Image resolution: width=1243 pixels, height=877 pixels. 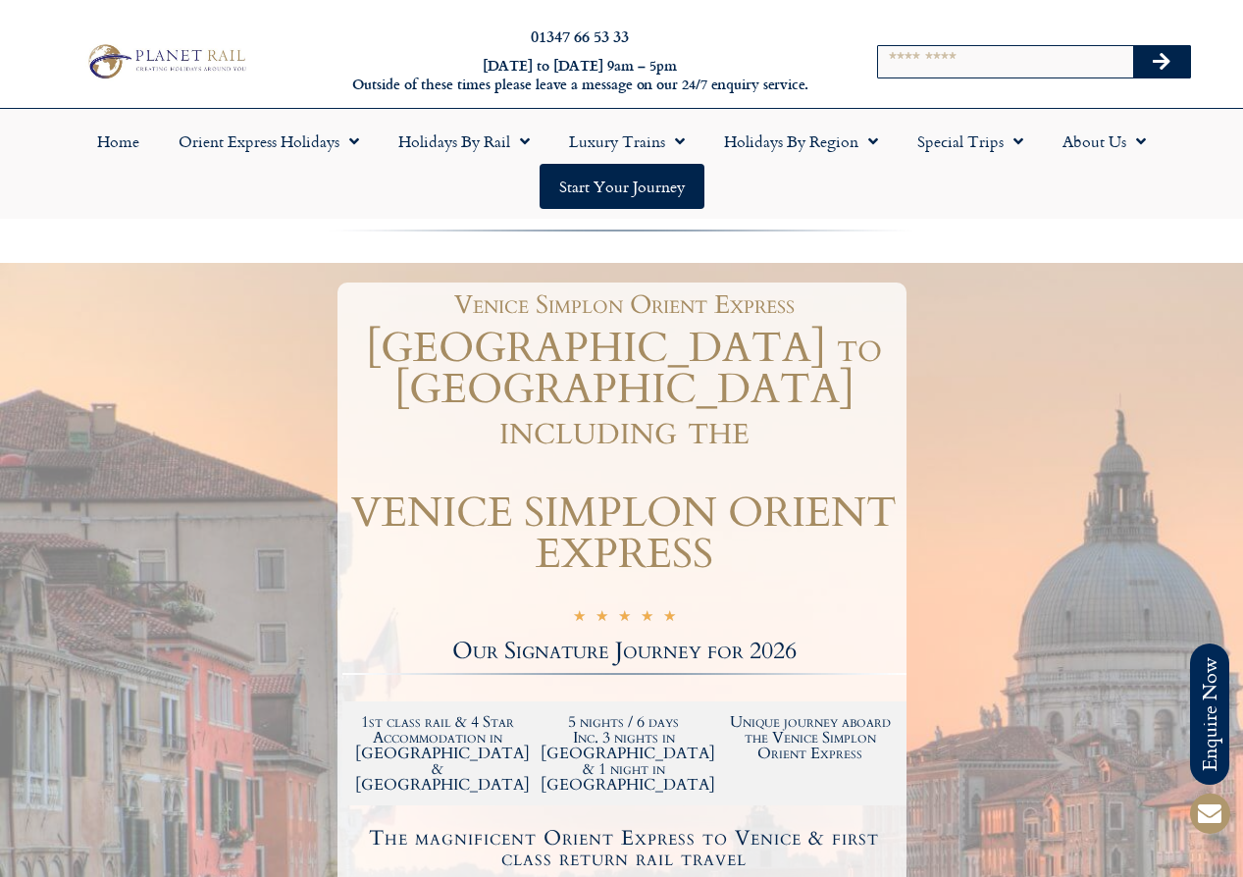 What do you see at coordinates (269, 141) in the screenshot?
I see `a: Orient Express Holidays` at bounding box center [269, 141].